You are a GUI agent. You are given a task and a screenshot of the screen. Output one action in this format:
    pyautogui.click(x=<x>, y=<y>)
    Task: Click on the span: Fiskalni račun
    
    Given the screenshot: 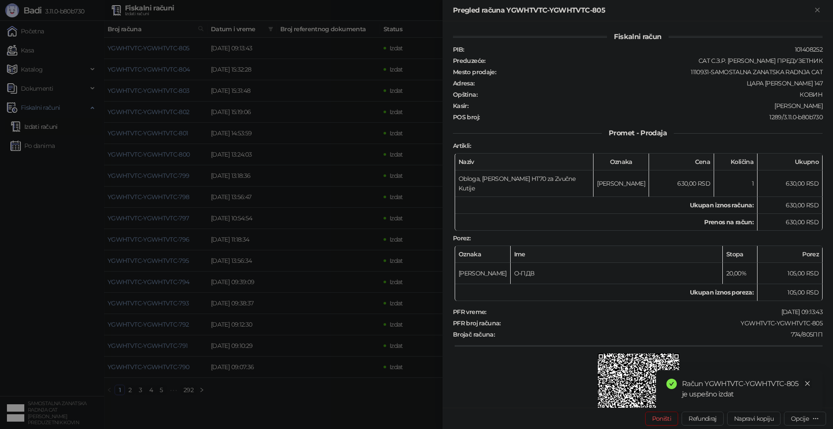 What is the action you would take?
    pyautogui.click(x=637, y=36)
    